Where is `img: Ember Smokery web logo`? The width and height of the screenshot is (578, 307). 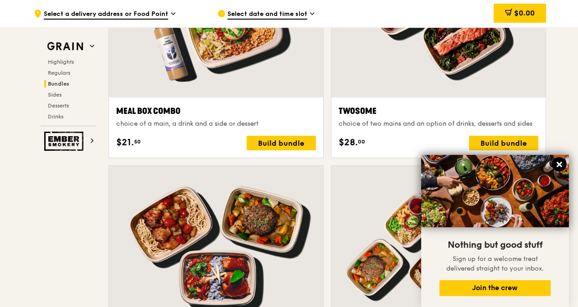
img: Ember Smokery web logo is located at coordinates (65, 141).